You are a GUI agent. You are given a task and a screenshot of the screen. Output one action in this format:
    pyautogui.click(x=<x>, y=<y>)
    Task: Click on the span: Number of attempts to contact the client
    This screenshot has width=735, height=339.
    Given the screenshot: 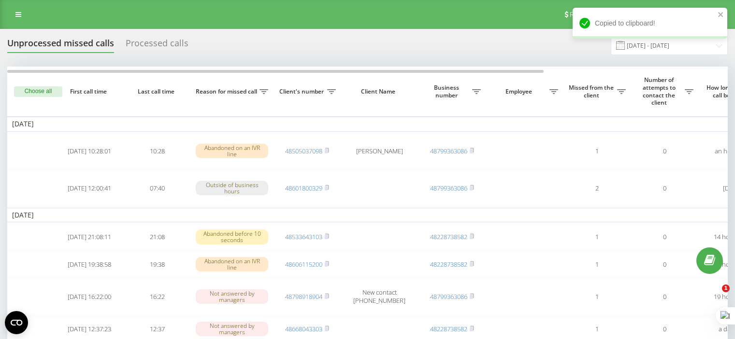 What is the action you would take?
    pyautogui.click(x=660, y=91)
    